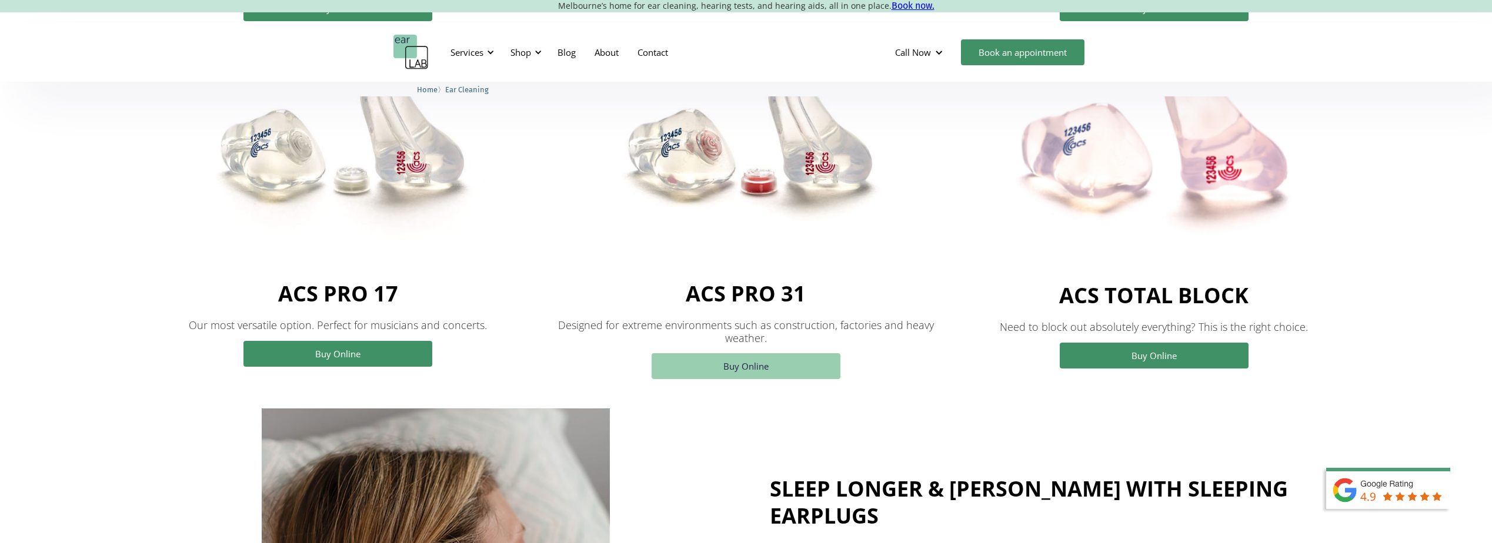 This screenshot has width=1492, height=543. Describe the element at coordinates (338, 326) in the screenshot. I see `p: Our most versatile option. Perfect for musicians and concerts.` at that location.